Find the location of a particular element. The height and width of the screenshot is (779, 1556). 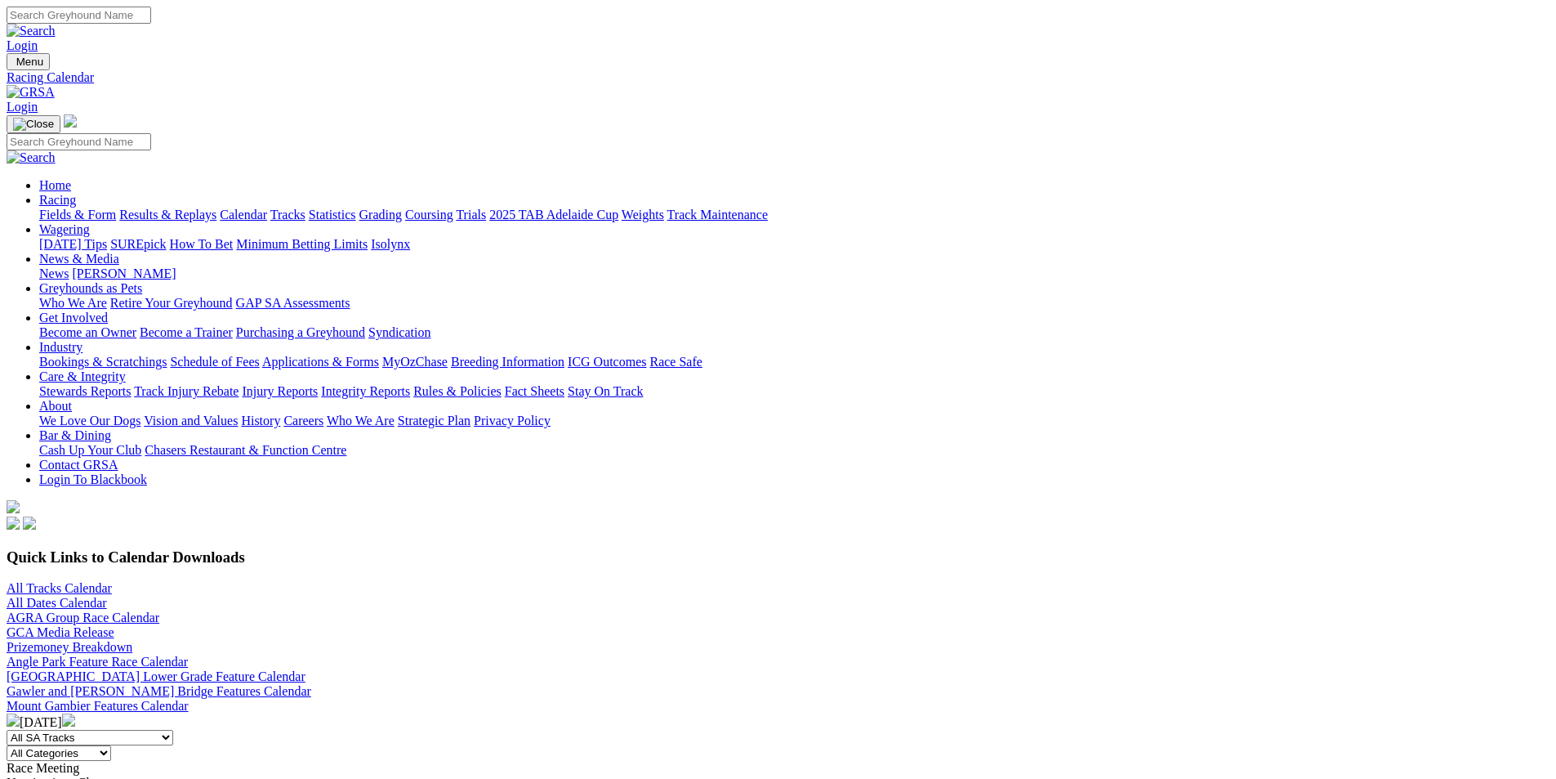

img: twitter.svg is located at coordinates (29, 523).